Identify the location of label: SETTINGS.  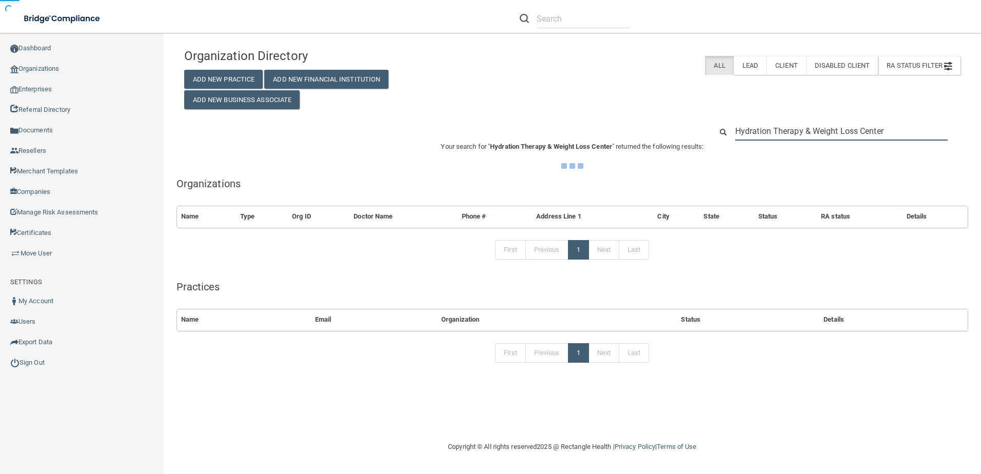
(26, 282).